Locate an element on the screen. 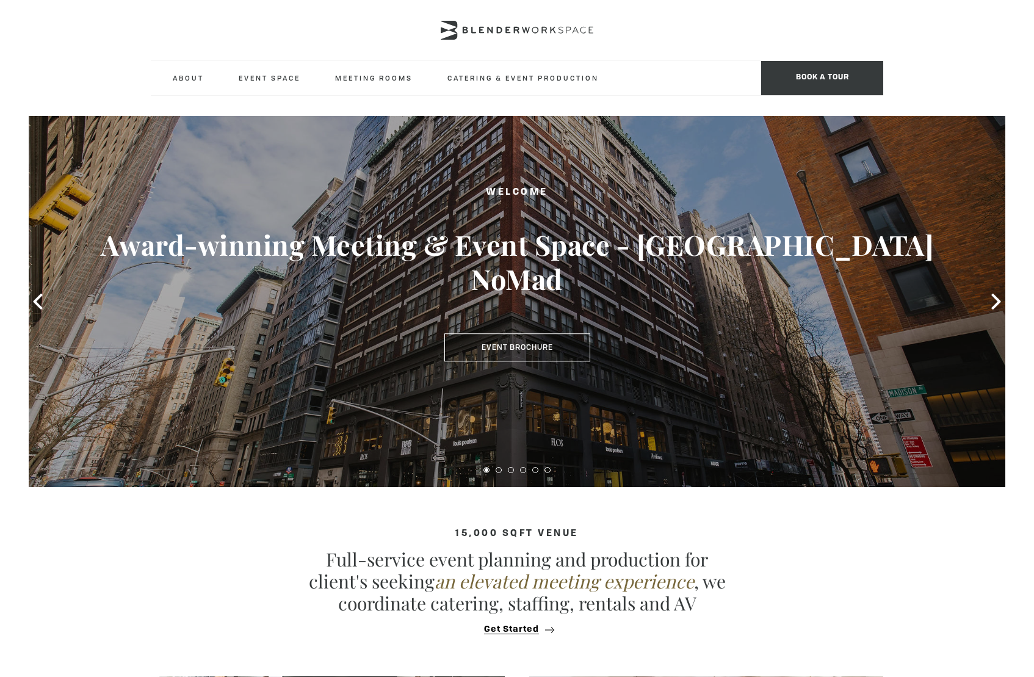 This screenshot has width=1034, height=677. em: an elevated meeting experience is located at coordinates (564, 581).